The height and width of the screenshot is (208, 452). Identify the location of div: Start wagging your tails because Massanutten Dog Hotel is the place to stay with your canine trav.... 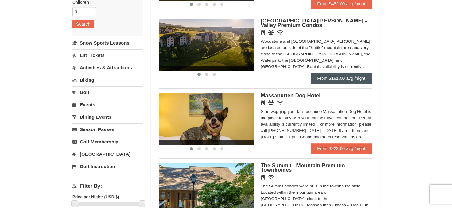
(316, 125).